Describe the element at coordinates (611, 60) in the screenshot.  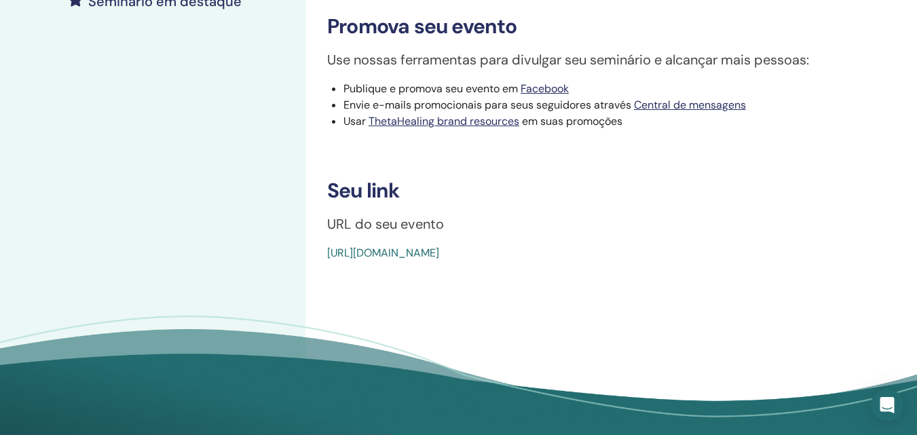
I see `p: Use nossas ferramentas para divulgar seu seminário e alcançar mais pessoas:` at that location.